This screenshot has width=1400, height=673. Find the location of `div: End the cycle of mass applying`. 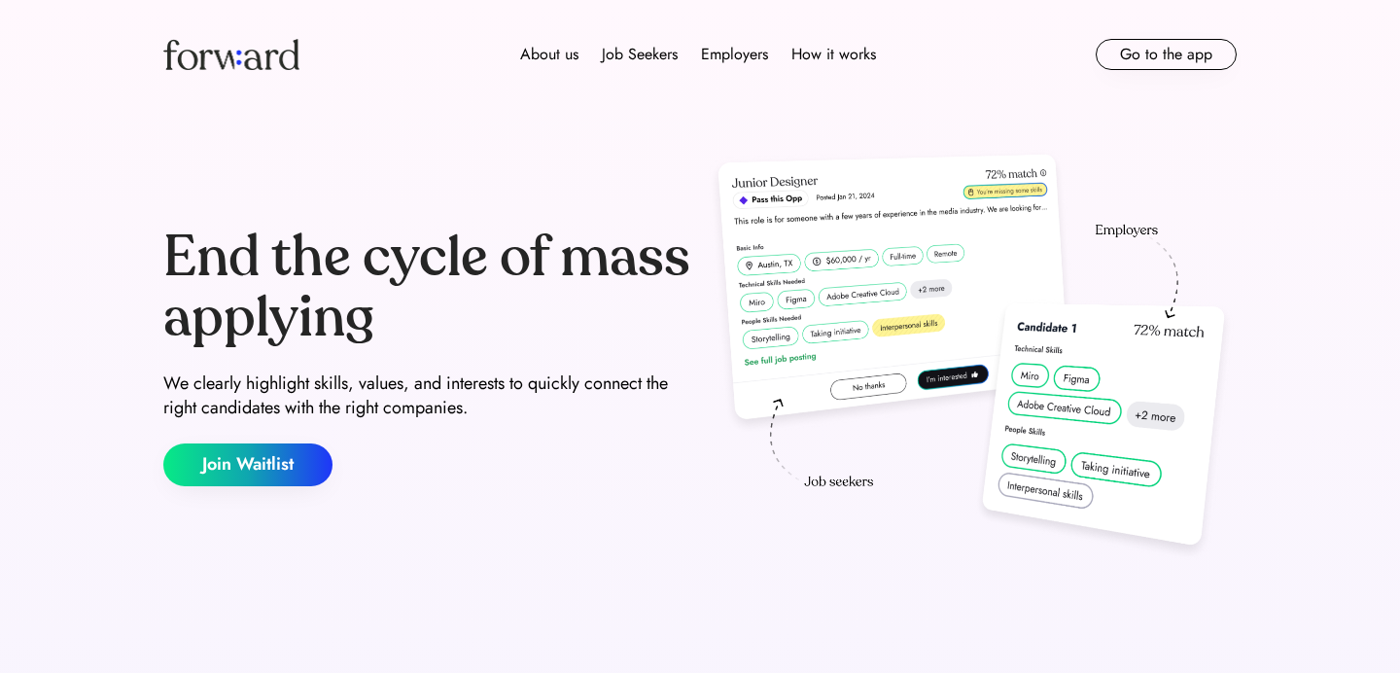

div: End the cycle of mass applying is located at coordinates (428, 287).